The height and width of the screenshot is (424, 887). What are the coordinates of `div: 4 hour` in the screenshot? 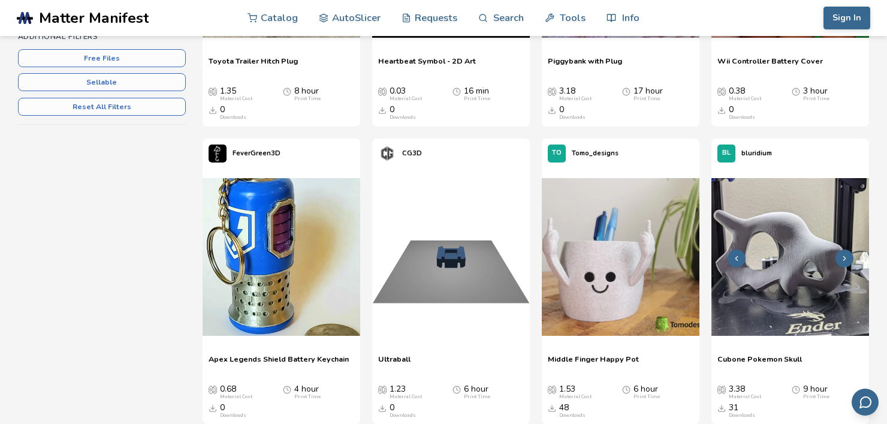 It's located at (308, 392).